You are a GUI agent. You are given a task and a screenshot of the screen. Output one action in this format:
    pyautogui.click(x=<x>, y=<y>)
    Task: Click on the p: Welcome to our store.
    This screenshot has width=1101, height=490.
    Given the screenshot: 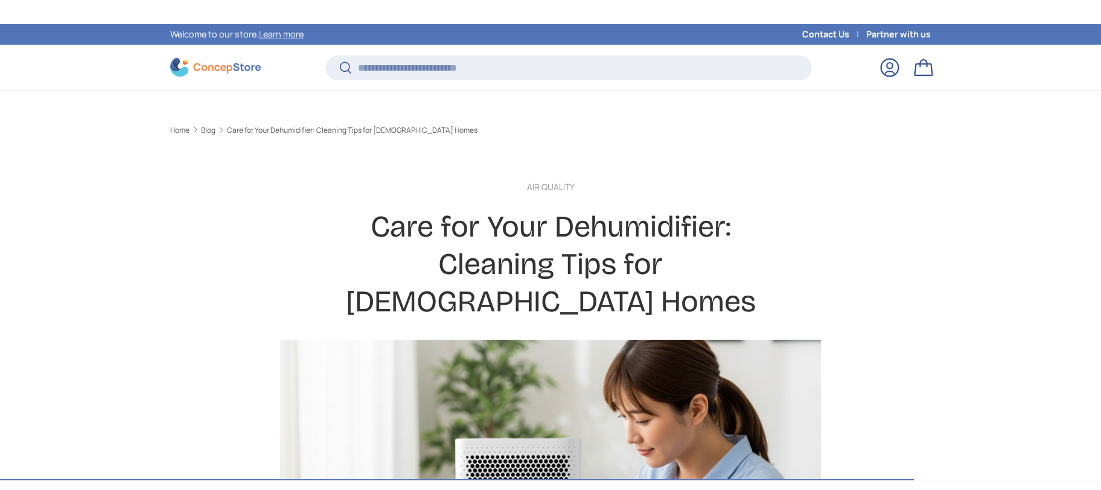 What is the action you would take?
    pyautogui.click(x=237, y=34)
    